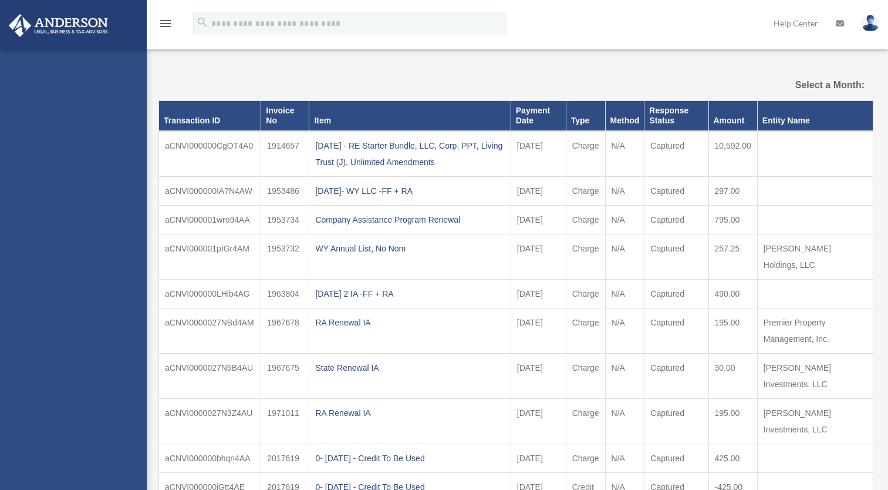  Describe the element at coordinates (210, 219) in the screenshot. I see `td: aCNVI000001wro94AA` at that location.